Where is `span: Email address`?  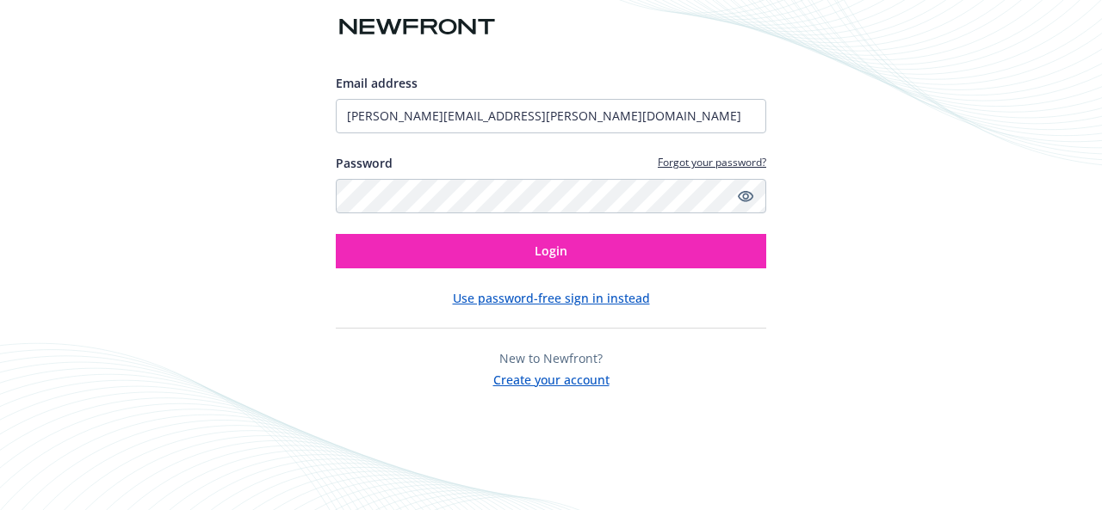 span: Email address is located at coordinates (376, 83).